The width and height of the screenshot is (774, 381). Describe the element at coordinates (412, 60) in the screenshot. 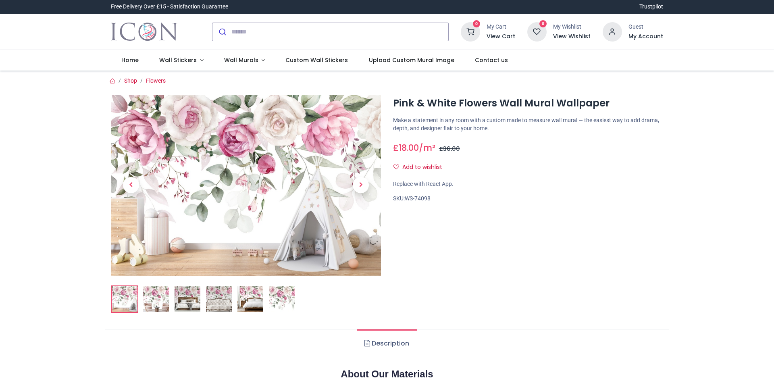

I see `span: Upload Custom Mural Image` at that location.